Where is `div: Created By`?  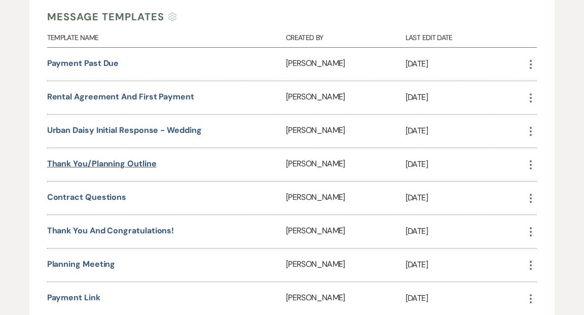
div: Created By is located at coordinates (346, 35).